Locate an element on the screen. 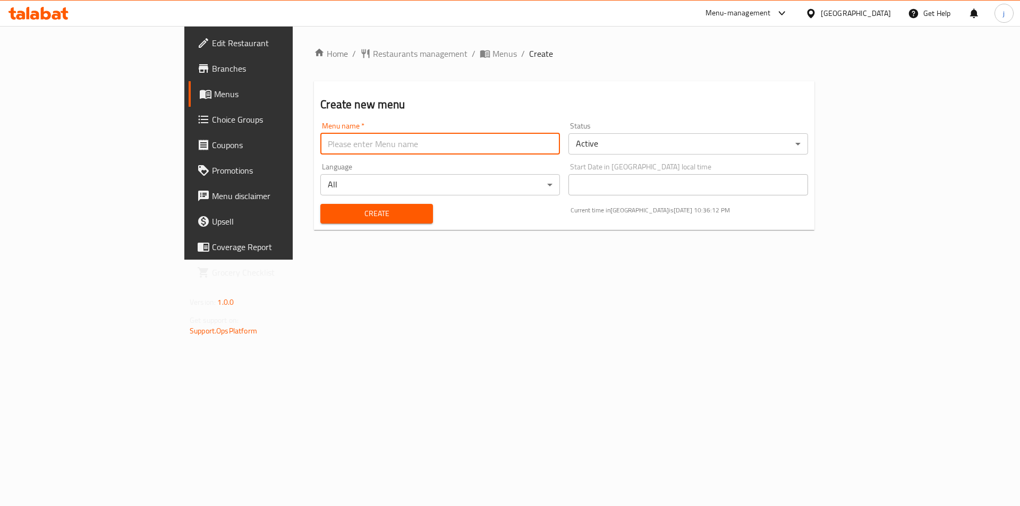  span: Choice Groups is located at coordinates (279, 120).